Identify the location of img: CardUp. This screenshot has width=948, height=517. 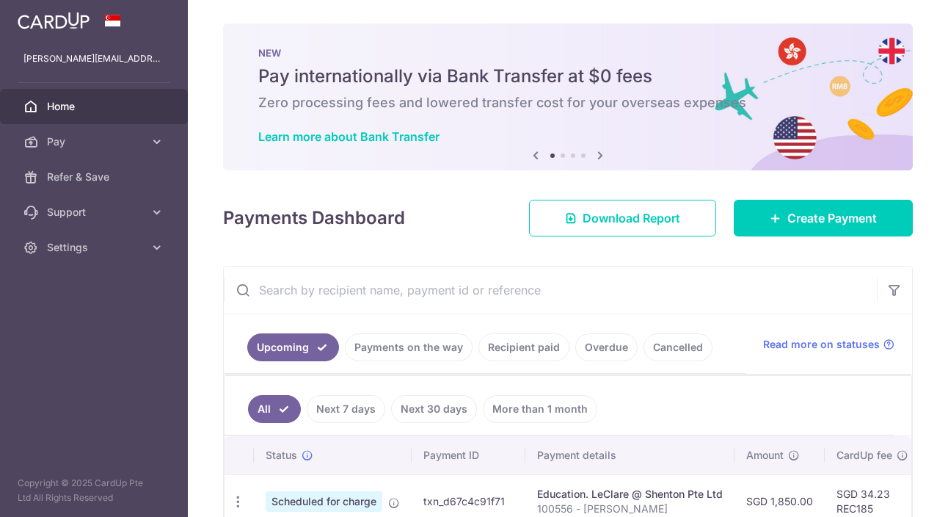
(54, 21).